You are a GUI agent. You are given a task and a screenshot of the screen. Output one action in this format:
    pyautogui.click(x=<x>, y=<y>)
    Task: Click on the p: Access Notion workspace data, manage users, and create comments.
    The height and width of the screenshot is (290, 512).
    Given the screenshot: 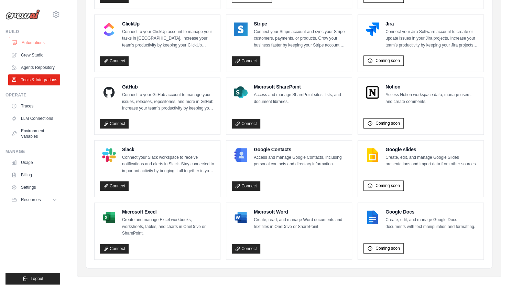 What is the action you would take?
    pyautogui.click(x=432, y=98)
    